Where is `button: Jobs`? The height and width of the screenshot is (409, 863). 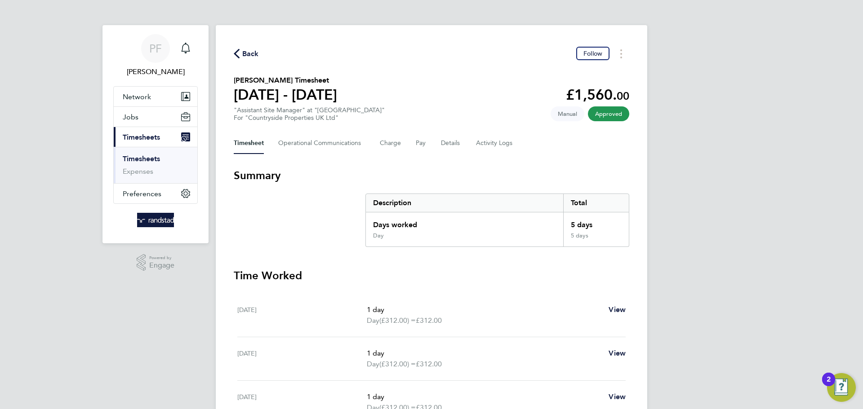
button: Jobs is located at coordinates (155, 117).